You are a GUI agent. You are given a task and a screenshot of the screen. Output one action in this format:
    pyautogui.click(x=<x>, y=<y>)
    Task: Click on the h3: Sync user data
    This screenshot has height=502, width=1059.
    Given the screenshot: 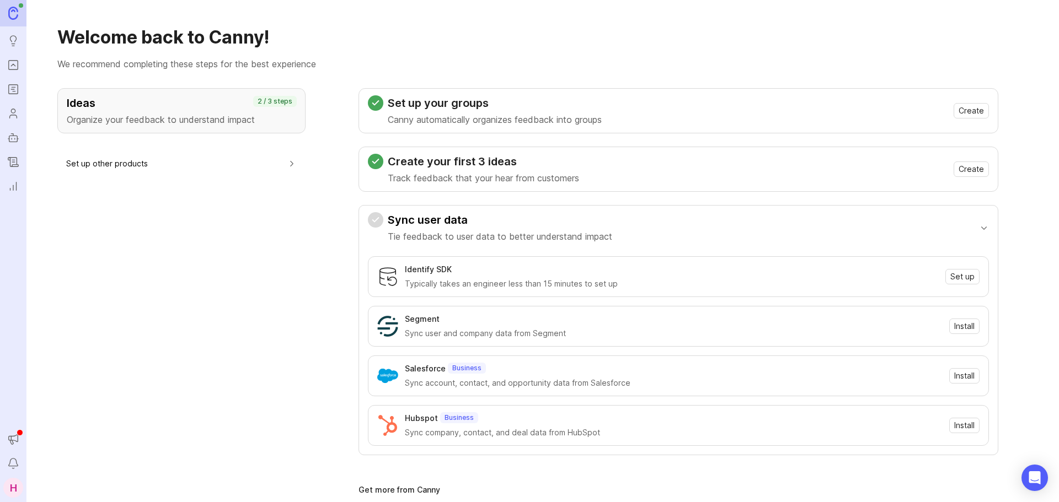 What is the action you would take?
    pyautogui.click(x=500, y=220)
    